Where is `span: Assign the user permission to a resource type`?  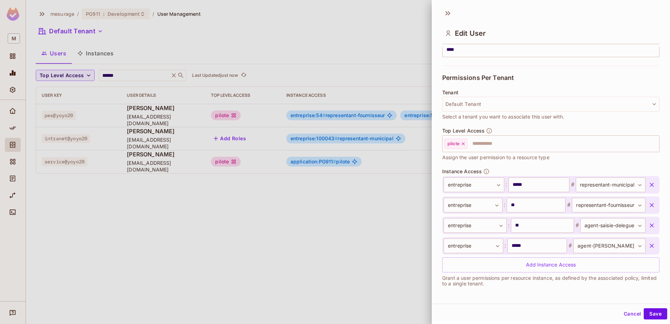 span: Assign the user permission to a resource type is located at coordinates (496, 157).